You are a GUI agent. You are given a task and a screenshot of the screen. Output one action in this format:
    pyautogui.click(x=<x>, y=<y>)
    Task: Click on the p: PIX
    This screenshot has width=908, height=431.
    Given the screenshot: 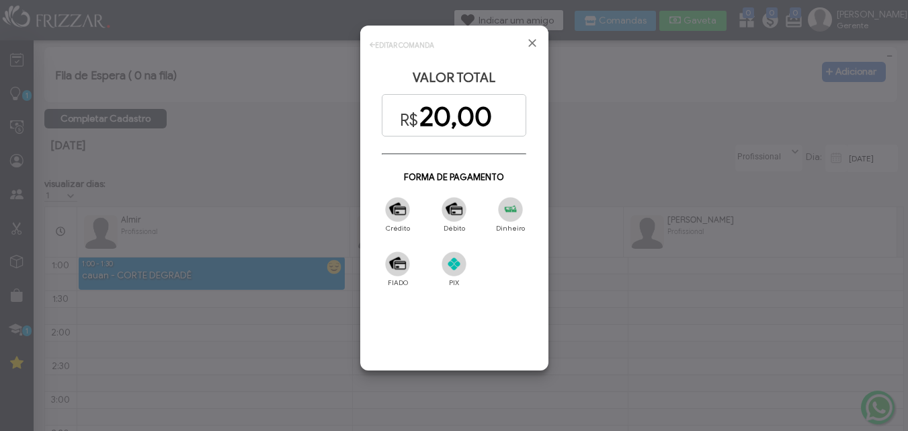 What is the action you would take?
    pyautogui.click(x=454, y=282)
    